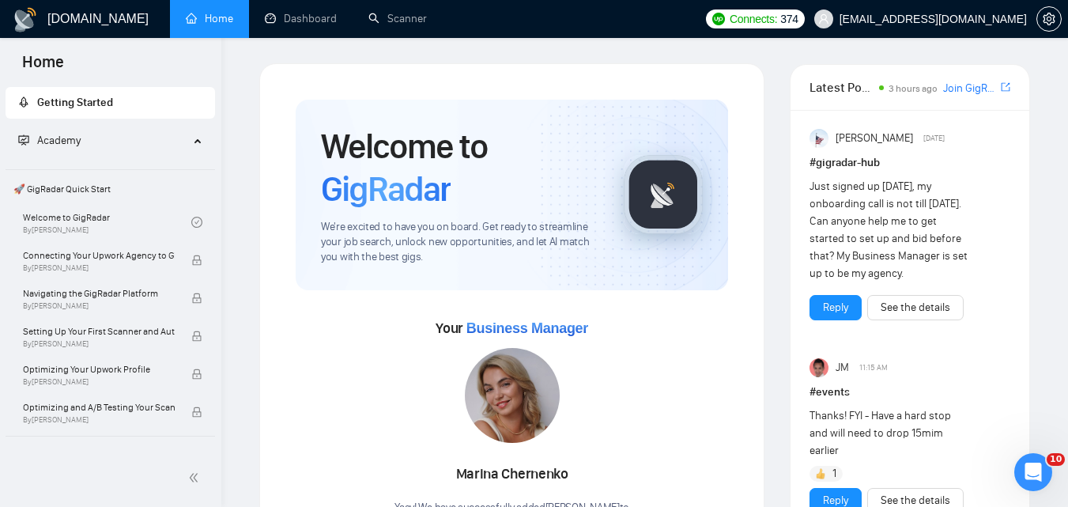 This screenshot has height=507, width=1068. Describe the element at coordinates (789, 19) in the screenshot. I see `span: 374` at that location.